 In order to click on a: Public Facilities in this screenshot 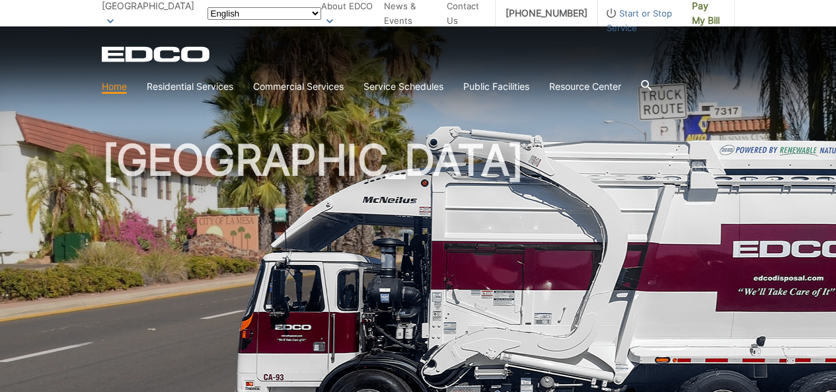, I will do `click(496, 87)`.